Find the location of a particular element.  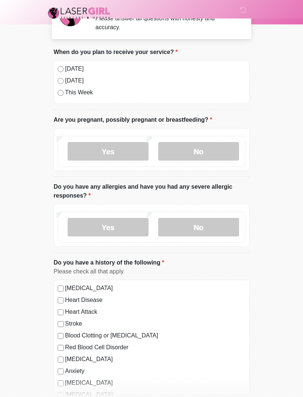

input: Red Blood Cell Disorder is located at coordinates (61, 348).